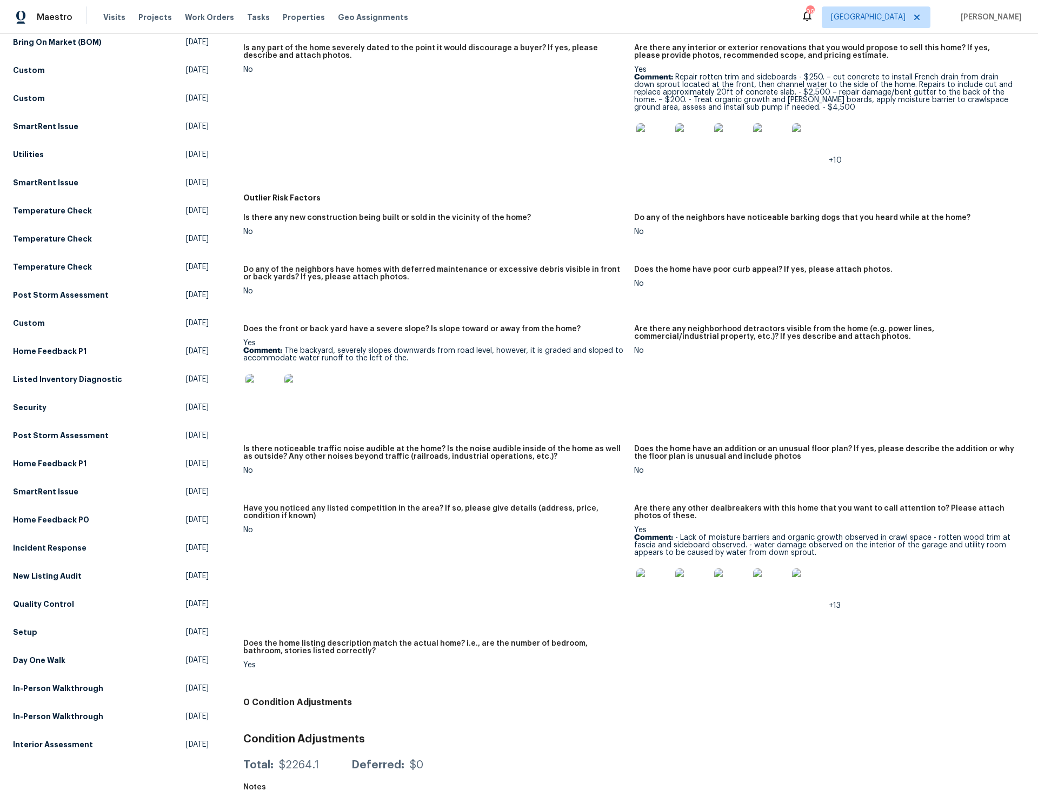 The width and height of the screenshot is (1038, 804). What do you see at coordinates (387, 218) in the screenshot?
I see `h5: Is there any new construction being built or sold in the vicinity of the home?` at bounding box center [387, 218].